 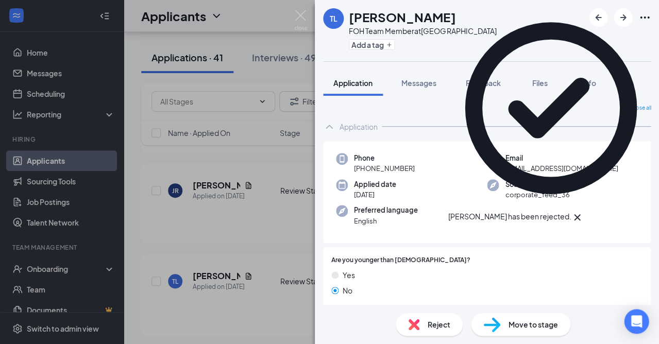 What do you see at coordinates (375, 184) in the screenshot?
I see `span: Applied date` at bounding box center [375, 184].